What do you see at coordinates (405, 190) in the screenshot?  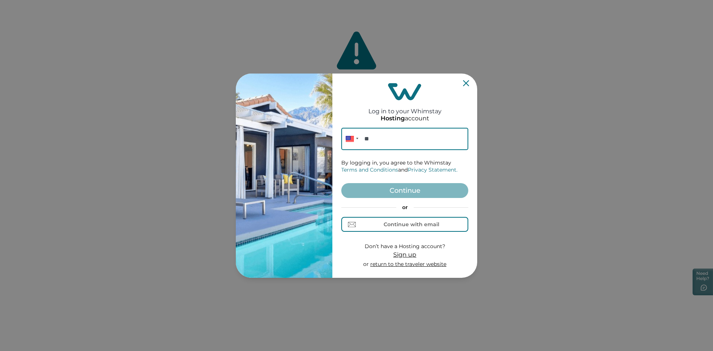 I see `button: Continue` at bounding box center [405, 190].